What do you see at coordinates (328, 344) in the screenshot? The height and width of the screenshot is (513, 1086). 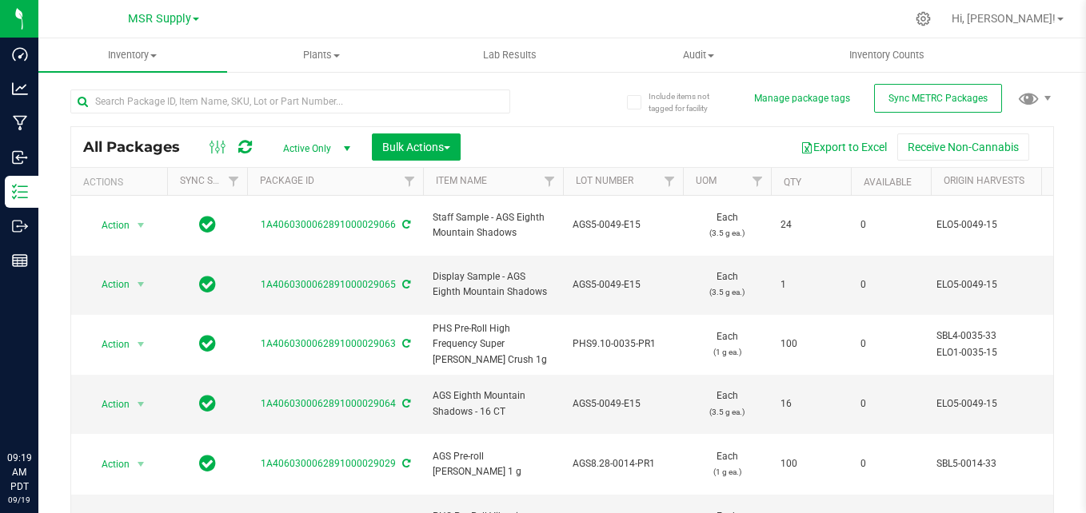 I see `a: 1A4060300062891000029063` at bounding box center [328, 344].